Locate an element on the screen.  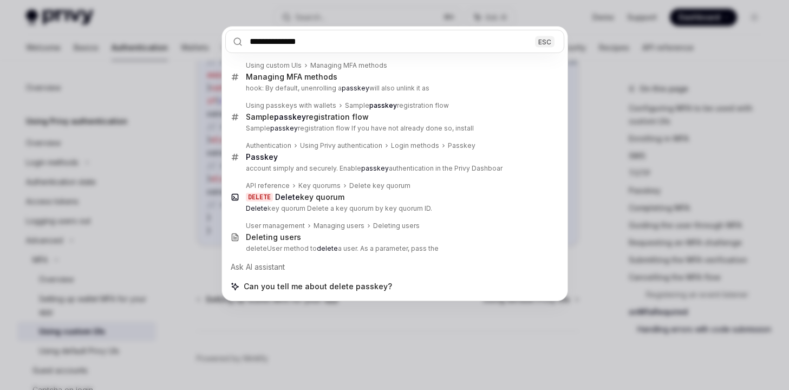
div: Ask AI assistant is located at coordinates (395, 267).